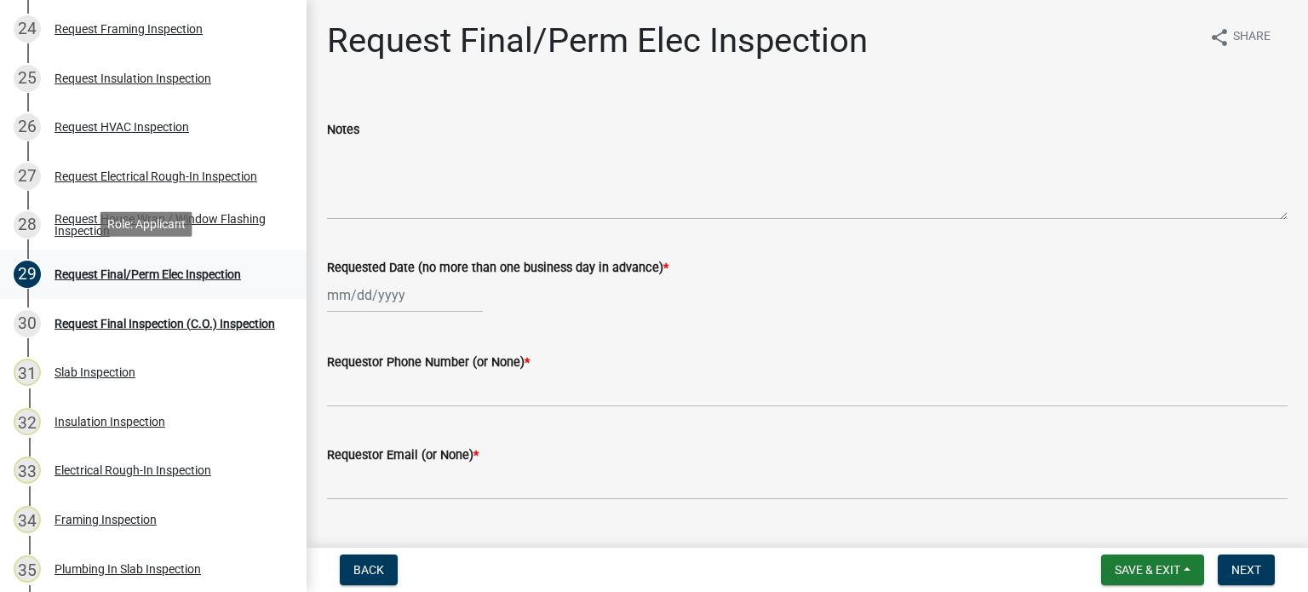 This screenshot has width=1308, height=592. I want to click on div: 29, so click(27, 274).